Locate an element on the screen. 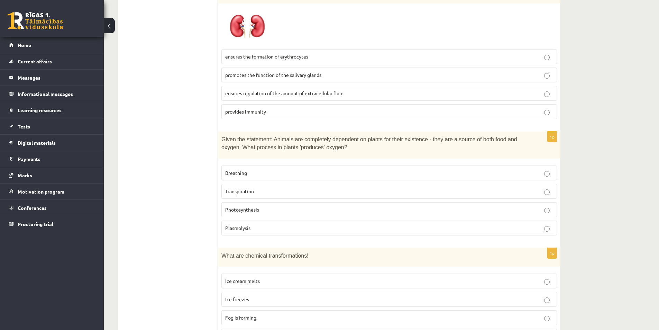 The width and height of the screenshot is (659, 330). a: Motivation program is located at coordinates (52, 191).